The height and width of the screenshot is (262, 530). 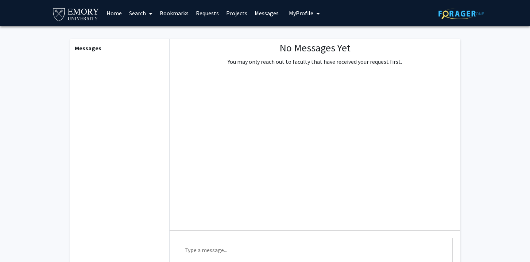 I want to click on a: Messages, so click(x=266, y=13).